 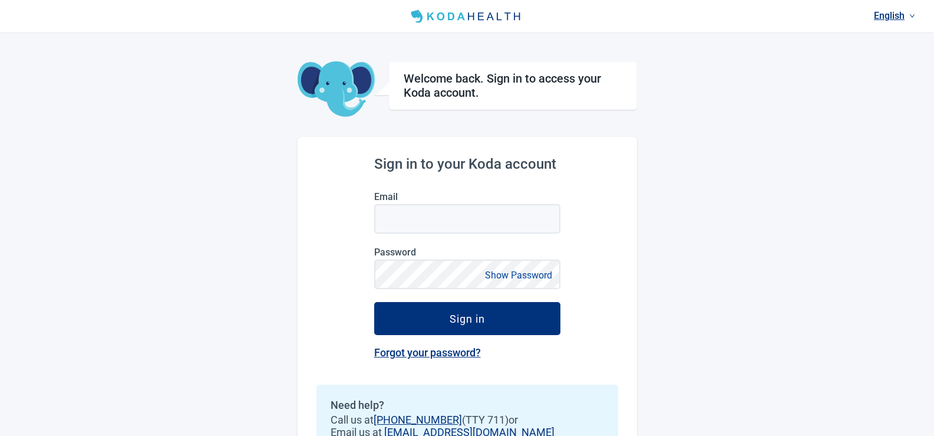 I want to click on span: Call us at (TTY 711) or, so click(x=467, y=419).